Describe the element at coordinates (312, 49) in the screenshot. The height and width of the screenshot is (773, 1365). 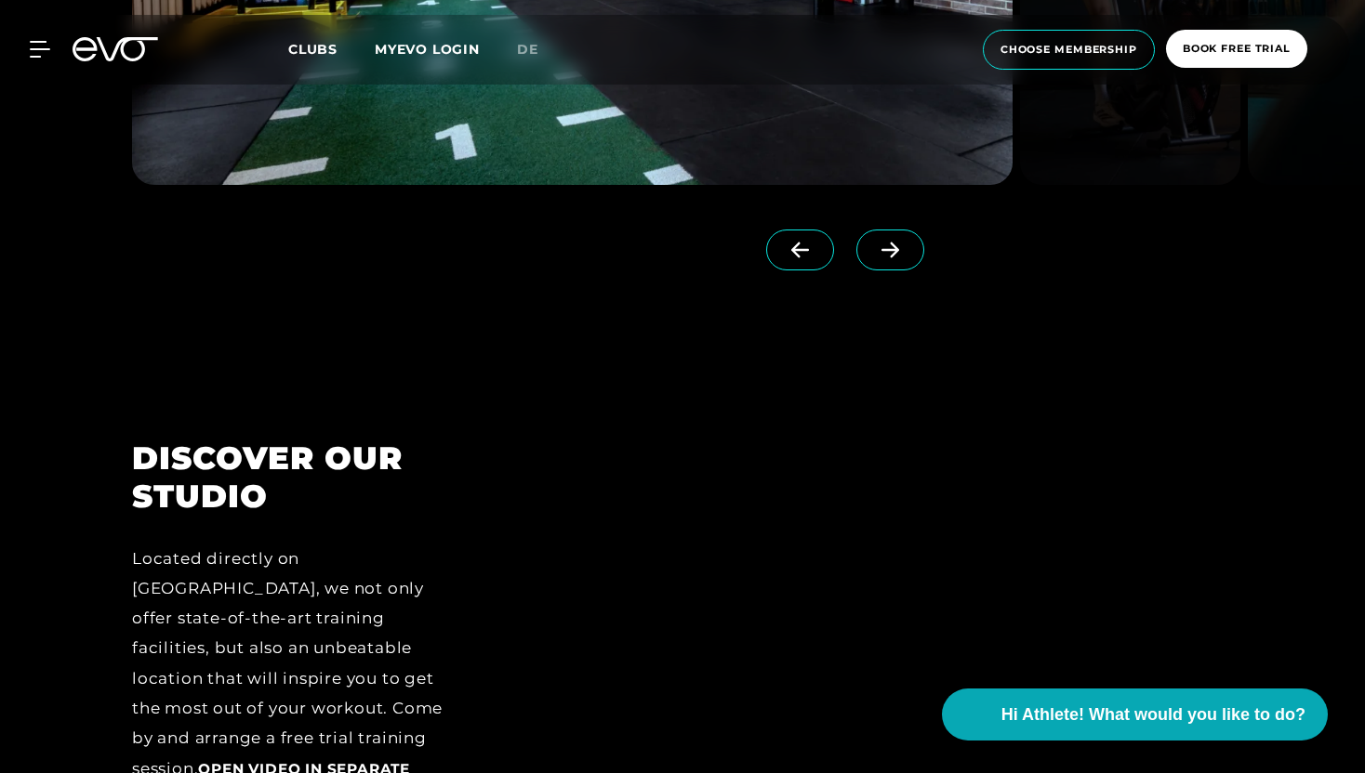
I see `span: Clubs` at that location.